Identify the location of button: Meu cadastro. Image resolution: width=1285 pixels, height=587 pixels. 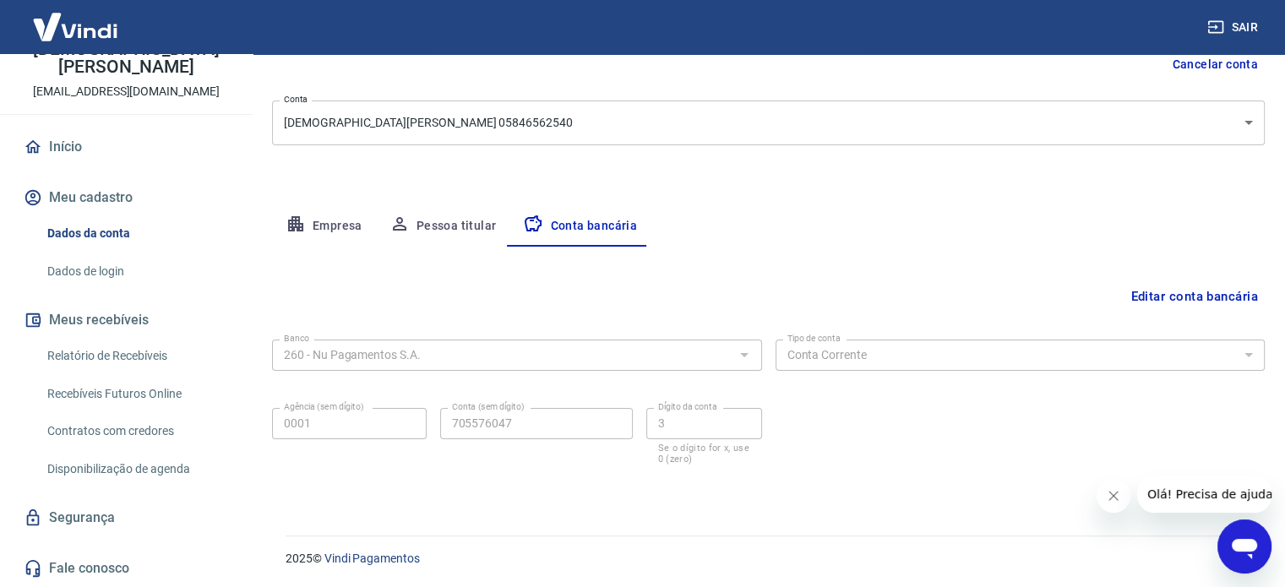
(126, 198).